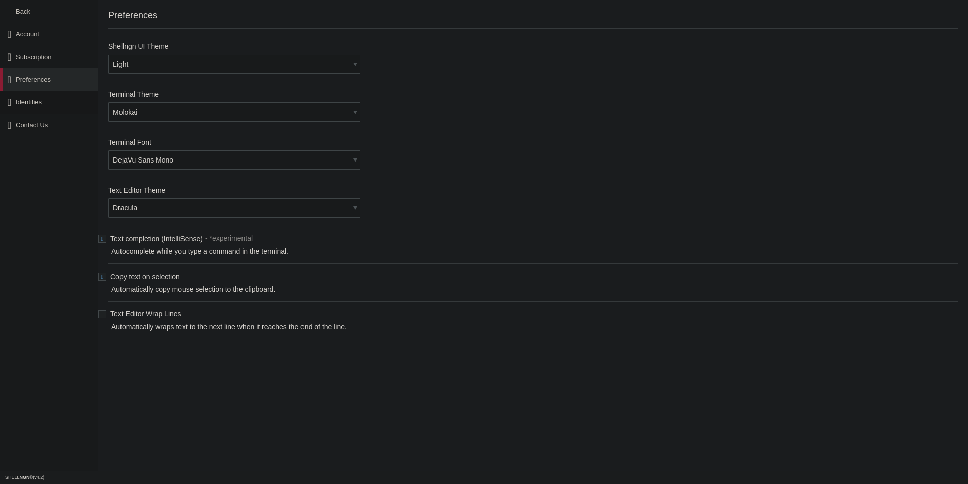 The width and height of the screenshot is (968, 484). Describe the element at coordinates (235, 112) in the screenshot. I see `div: Molokai` at that location.